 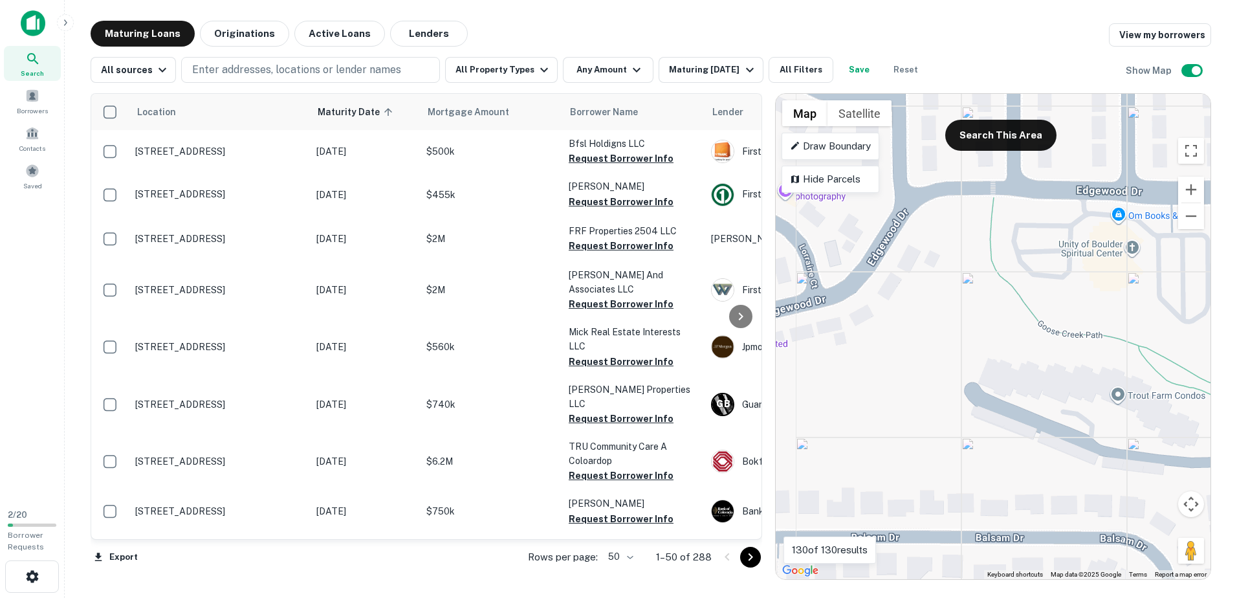 I want to click on p: Rows per page:, so click(x=563, y=557).